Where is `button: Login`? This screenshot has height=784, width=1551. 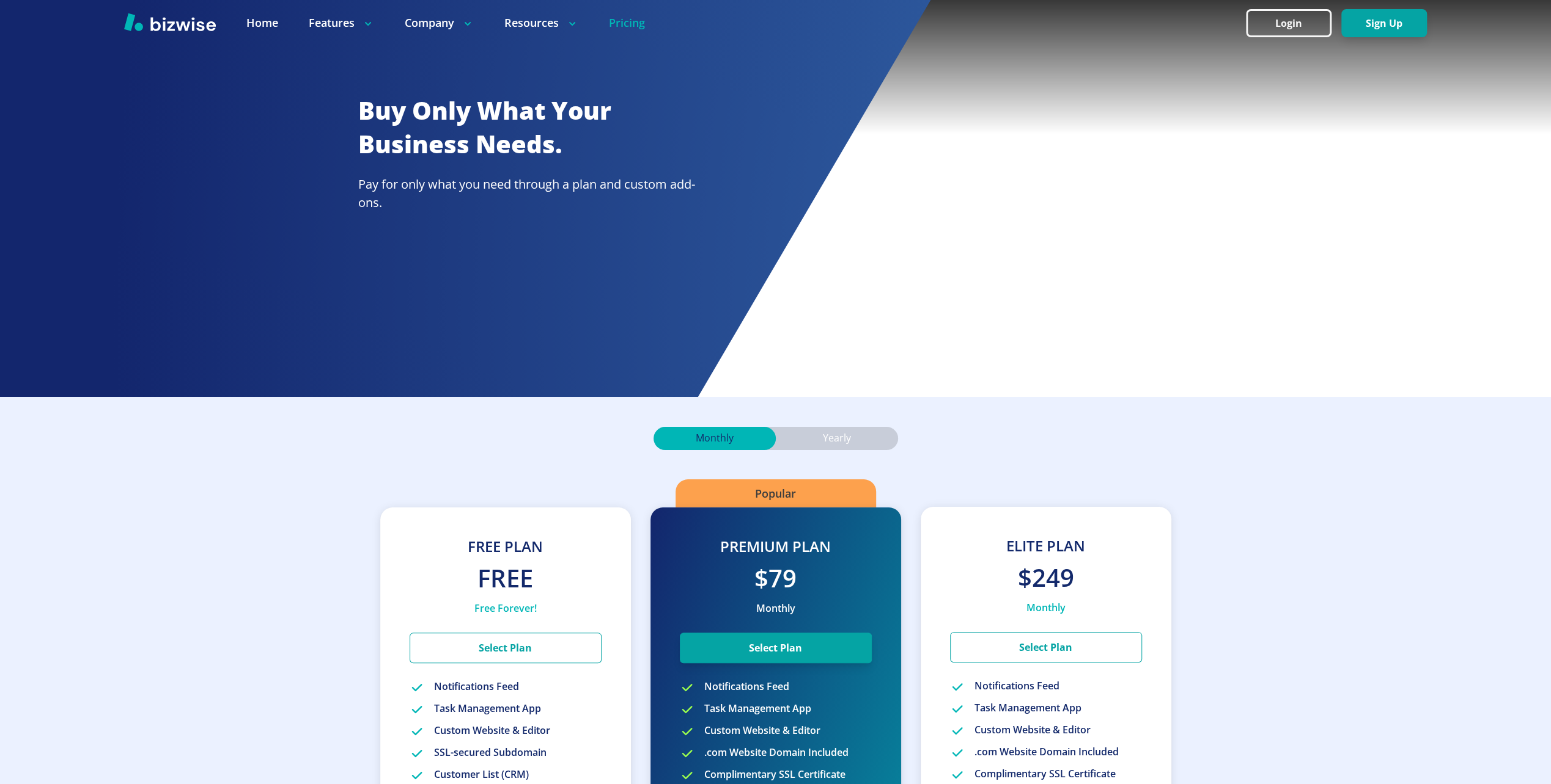
button: Login is located at coordinates (1289, 23).